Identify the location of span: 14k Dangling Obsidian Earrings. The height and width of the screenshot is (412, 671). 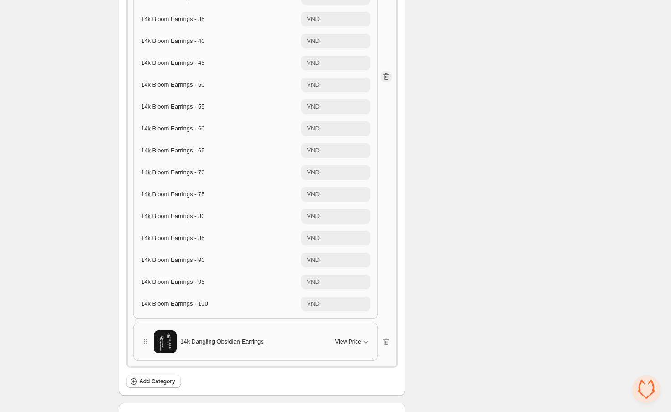
(222, 342).